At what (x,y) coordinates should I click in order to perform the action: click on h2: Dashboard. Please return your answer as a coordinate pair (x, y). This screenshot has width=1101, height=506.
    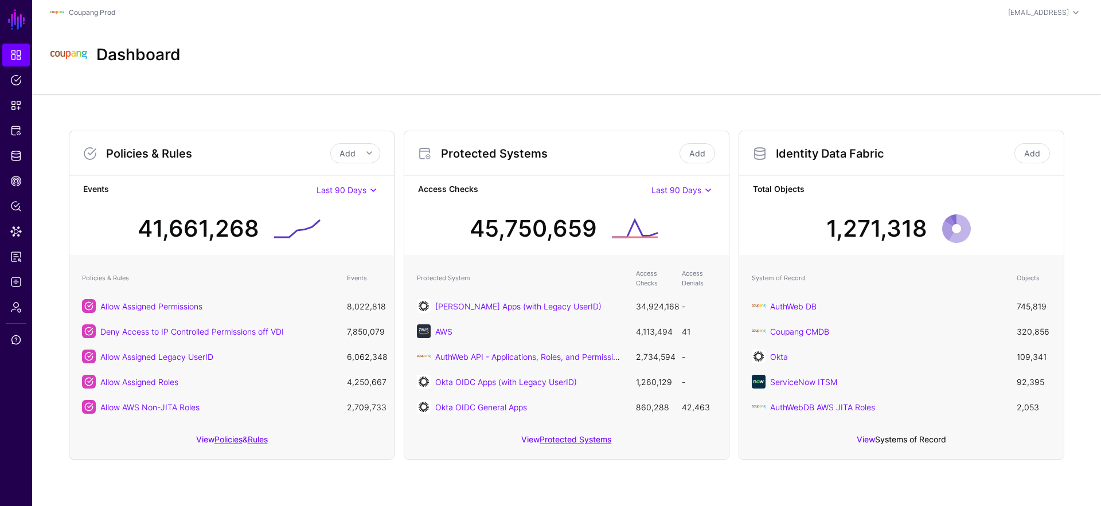
    Looking at the image, I should click on (138, 55).